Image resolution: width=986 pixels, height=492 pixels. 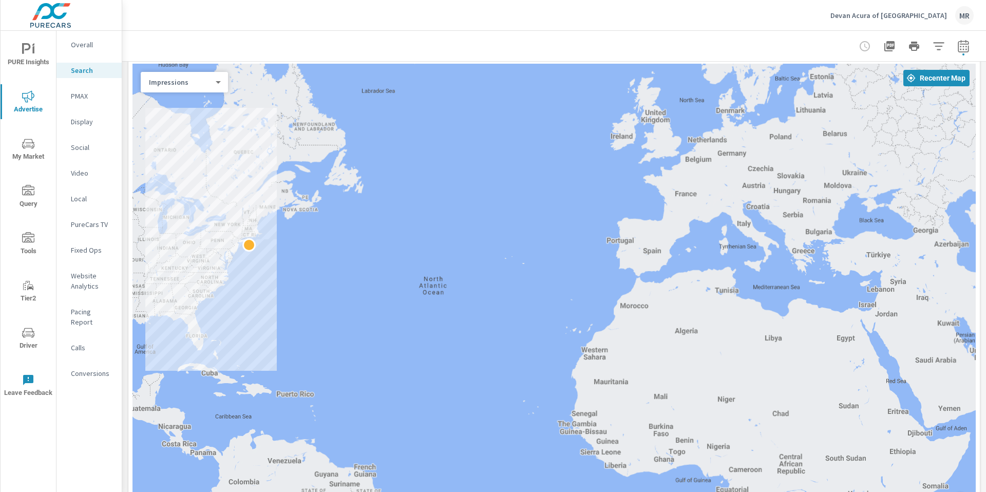 I want to click on div: Search, so click(x=89, y=70).